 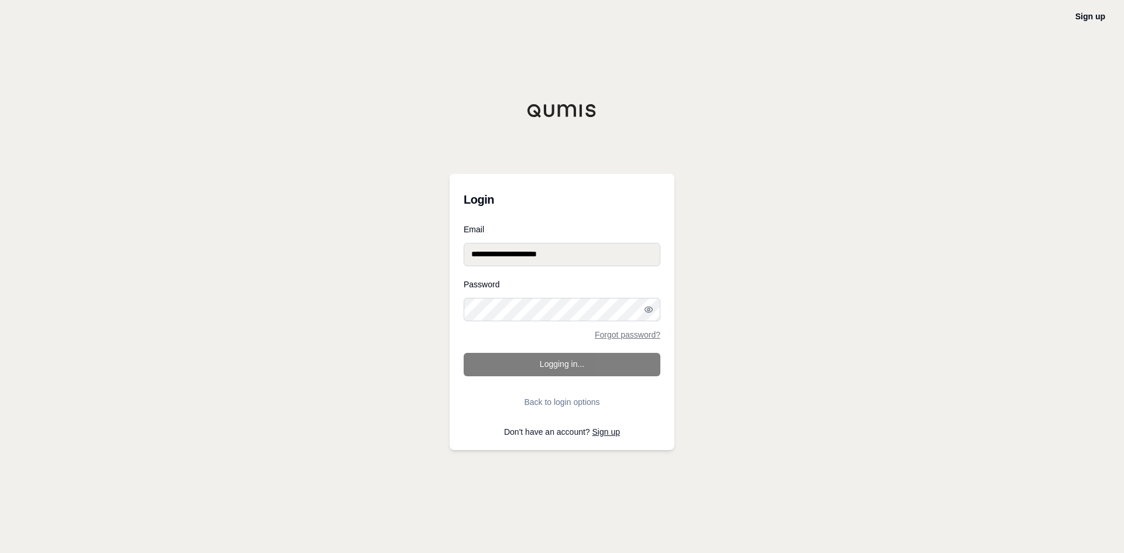 I want to click on img: Qumis, so click(x=562, y=111).